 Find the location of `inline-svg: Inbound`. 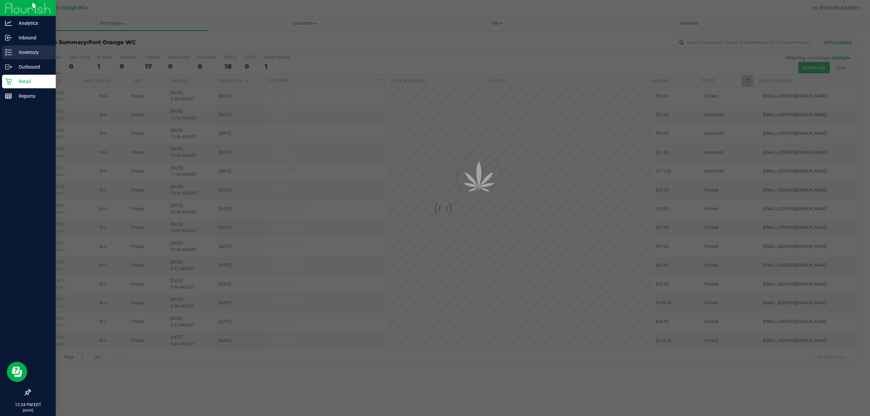

inline-svg: Inbound is located at coordinates (8, 38).